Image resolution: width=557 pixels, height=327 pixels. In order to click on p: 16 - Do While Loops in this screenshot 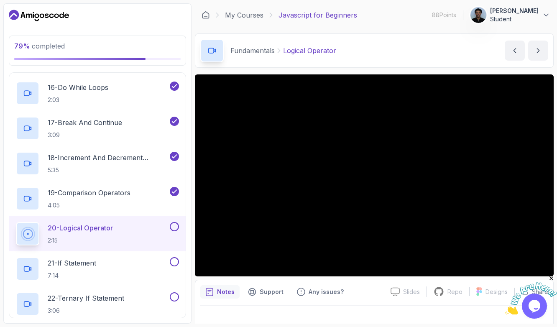, I will do `click(78, 87)`.